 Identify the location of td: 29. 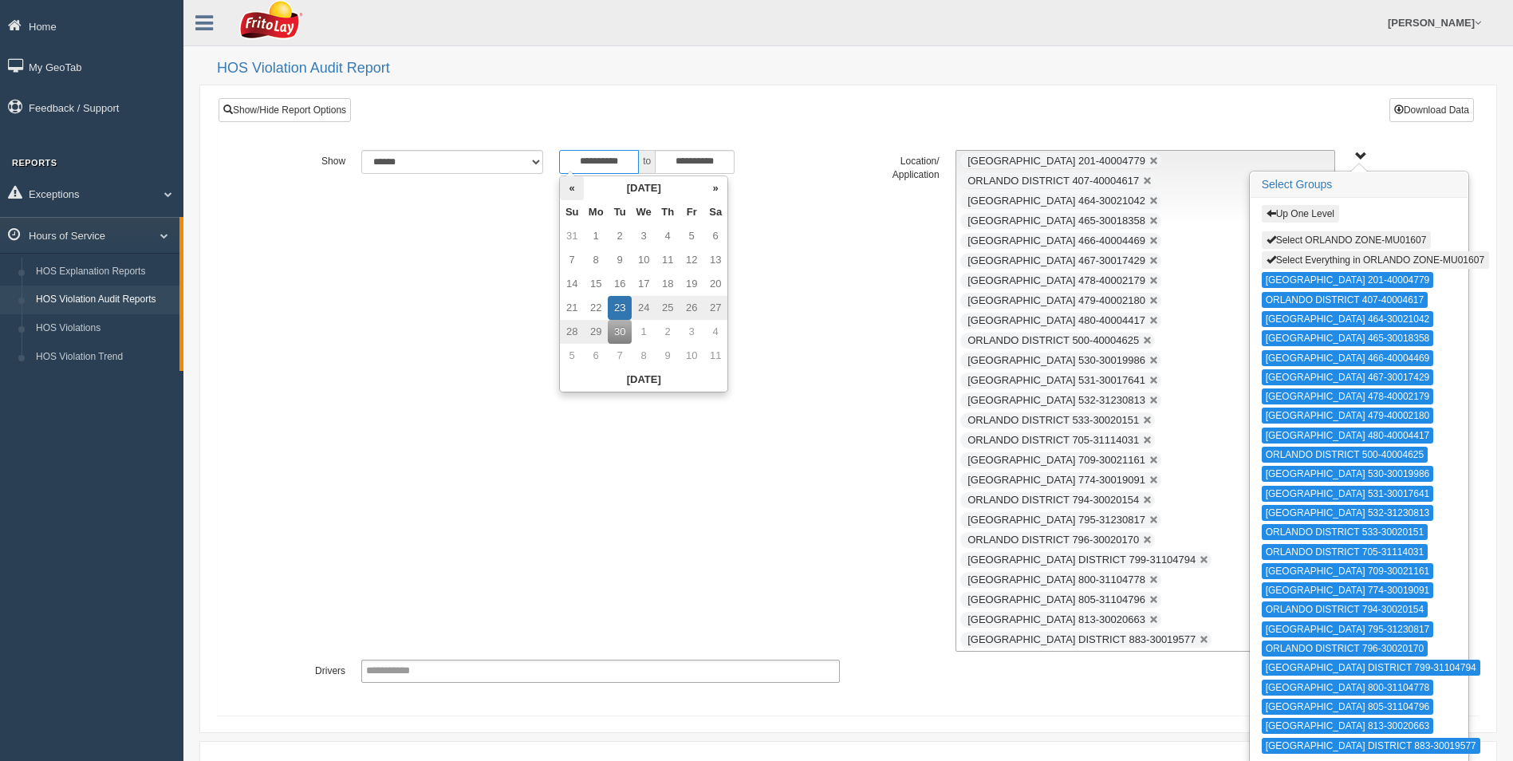
(596, 332).